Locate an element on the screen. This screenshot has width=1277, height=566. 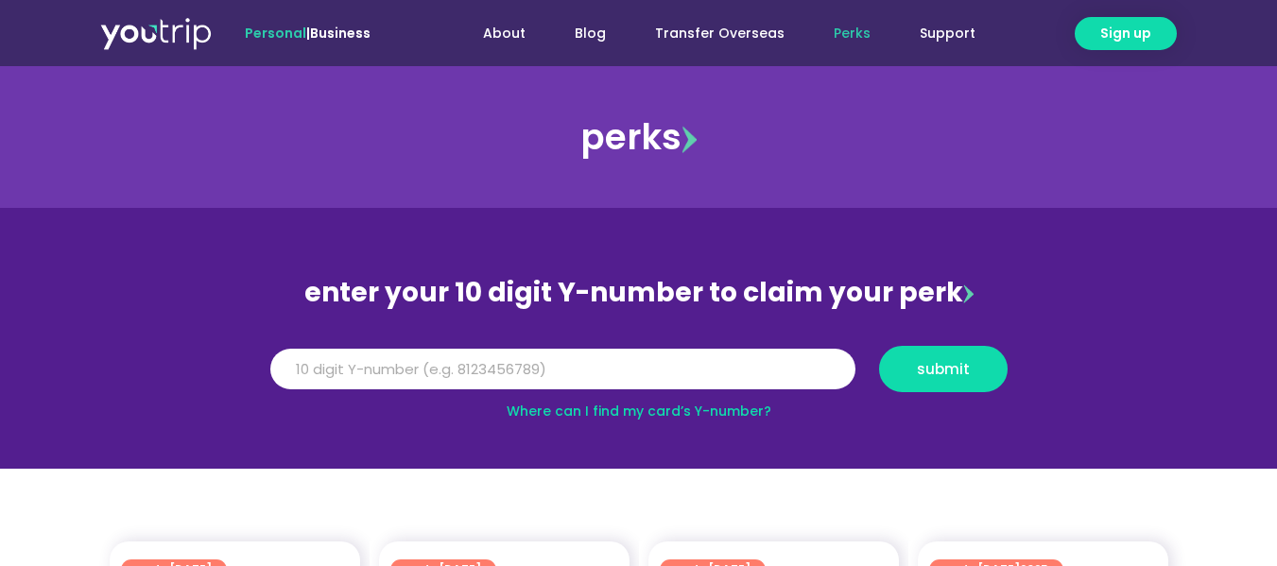
nav: Menu is located at coordinates (711, 33).